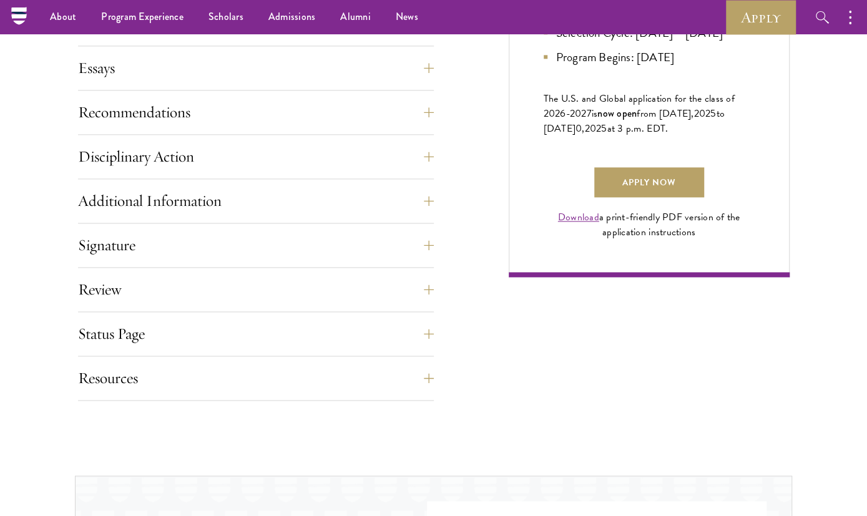  I want to click on span: at 3 p.m. EDT., so click(638, 129).